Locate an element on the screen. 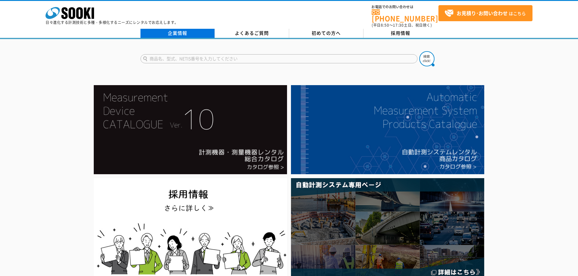  a: よくあるご質問 is located at coordinates (252, 33).